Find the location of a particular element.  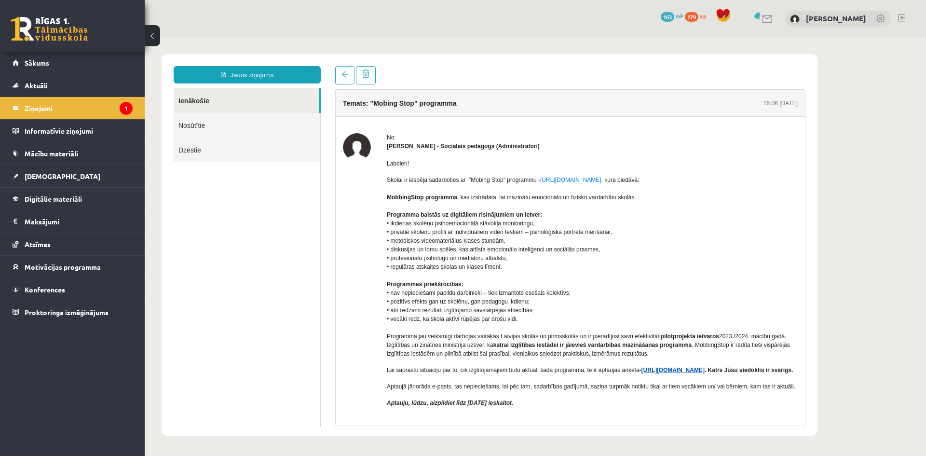

span: 179 is located at coordinates (691, 17).